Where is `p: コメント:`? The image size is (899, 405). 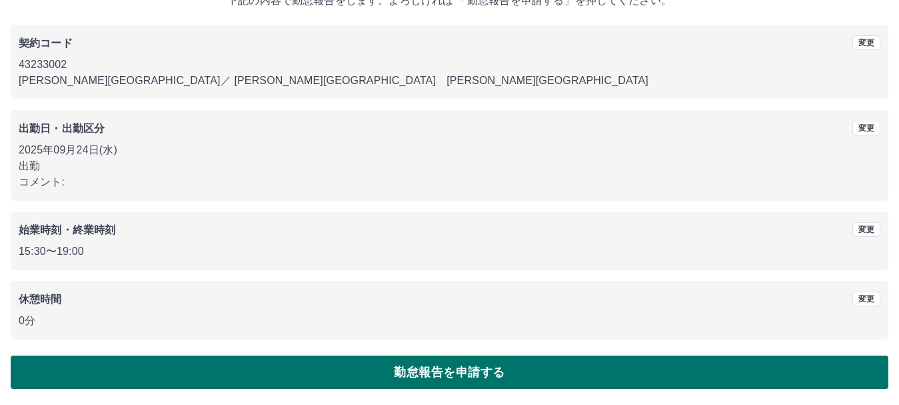 p: コメント: is located at coordinates (449, 182).